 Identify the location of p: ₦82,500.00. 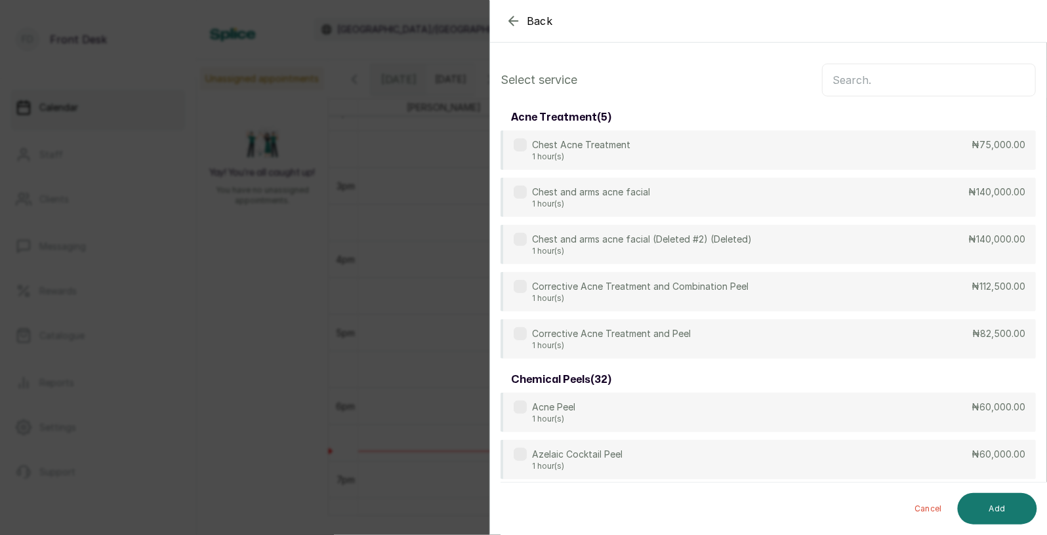
(999, 334).